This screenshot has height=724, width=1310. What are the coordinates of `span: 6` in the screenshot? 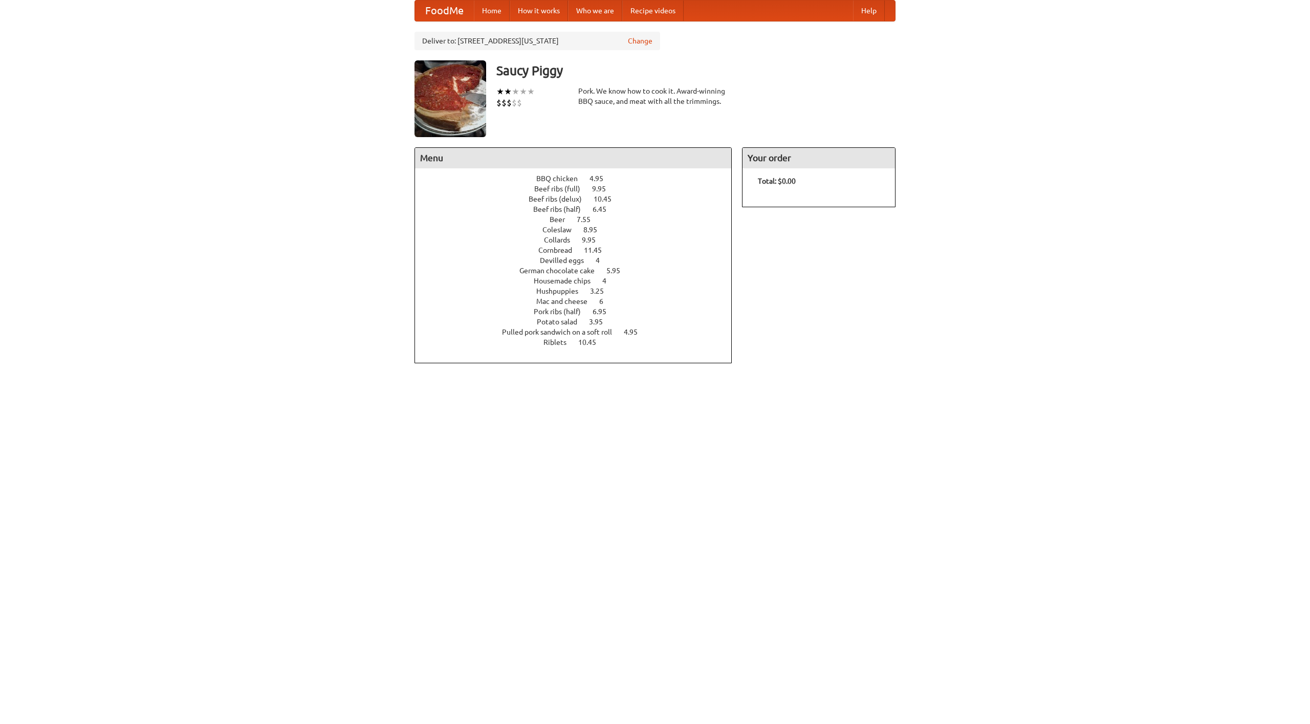 It's located at (606, 301).